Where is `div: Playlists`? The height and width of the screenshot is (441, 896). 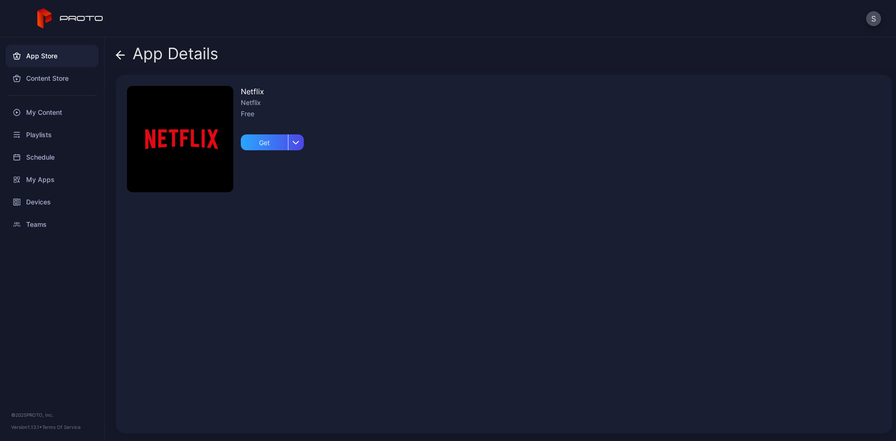
div: Playlists is located at coordinates (52, 135).